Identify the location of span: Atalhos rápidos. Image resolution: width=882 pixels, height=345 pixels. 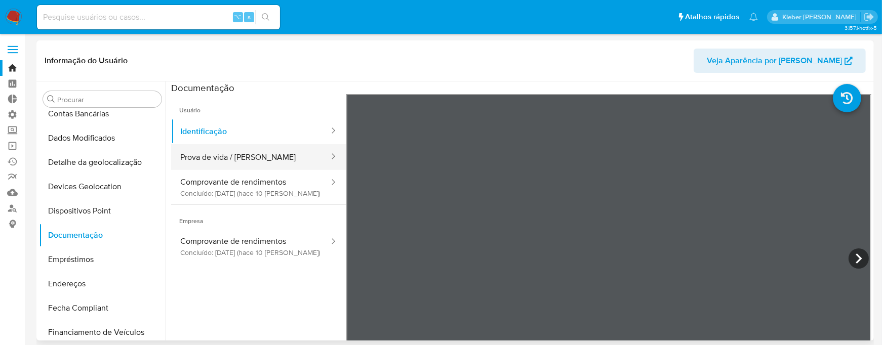
(712, 17).